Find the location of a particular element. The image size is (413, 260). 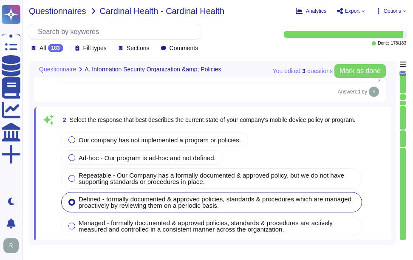

span: Answered by is located at coordinates (352, 92).